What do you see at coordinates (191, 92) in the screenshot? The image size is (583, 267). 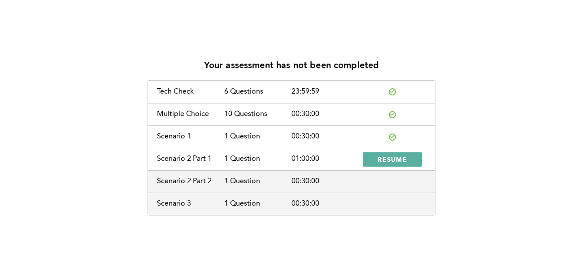 I see `div: Tech Check` at bounding box center [191, 92].